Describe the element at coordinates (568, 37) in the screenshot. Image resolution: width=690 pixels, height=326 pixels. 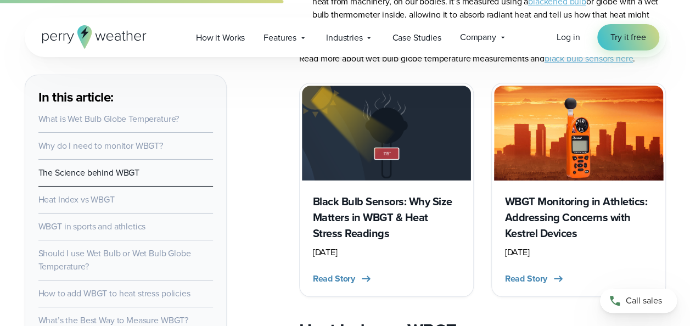
I see `span: Log in` at that location.